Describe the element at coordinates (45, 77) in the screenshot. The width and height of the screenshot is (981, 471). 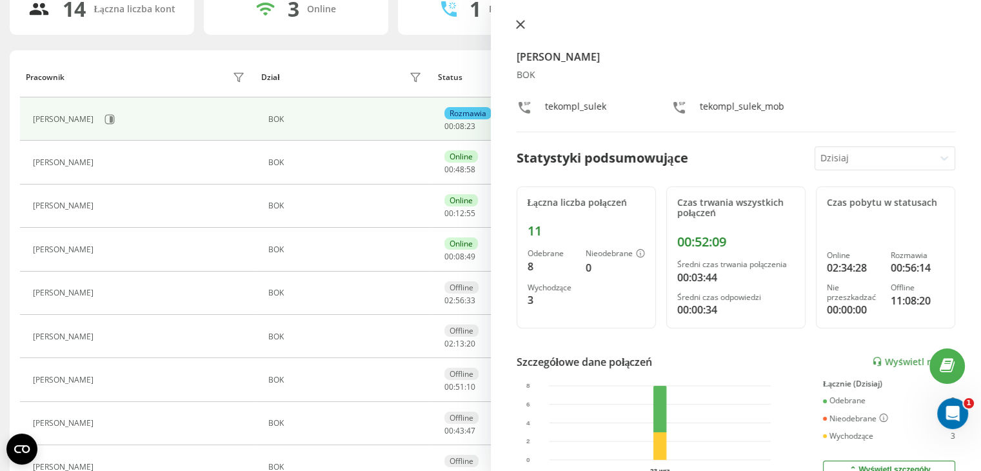
I see `div: Pracownik` at that location.